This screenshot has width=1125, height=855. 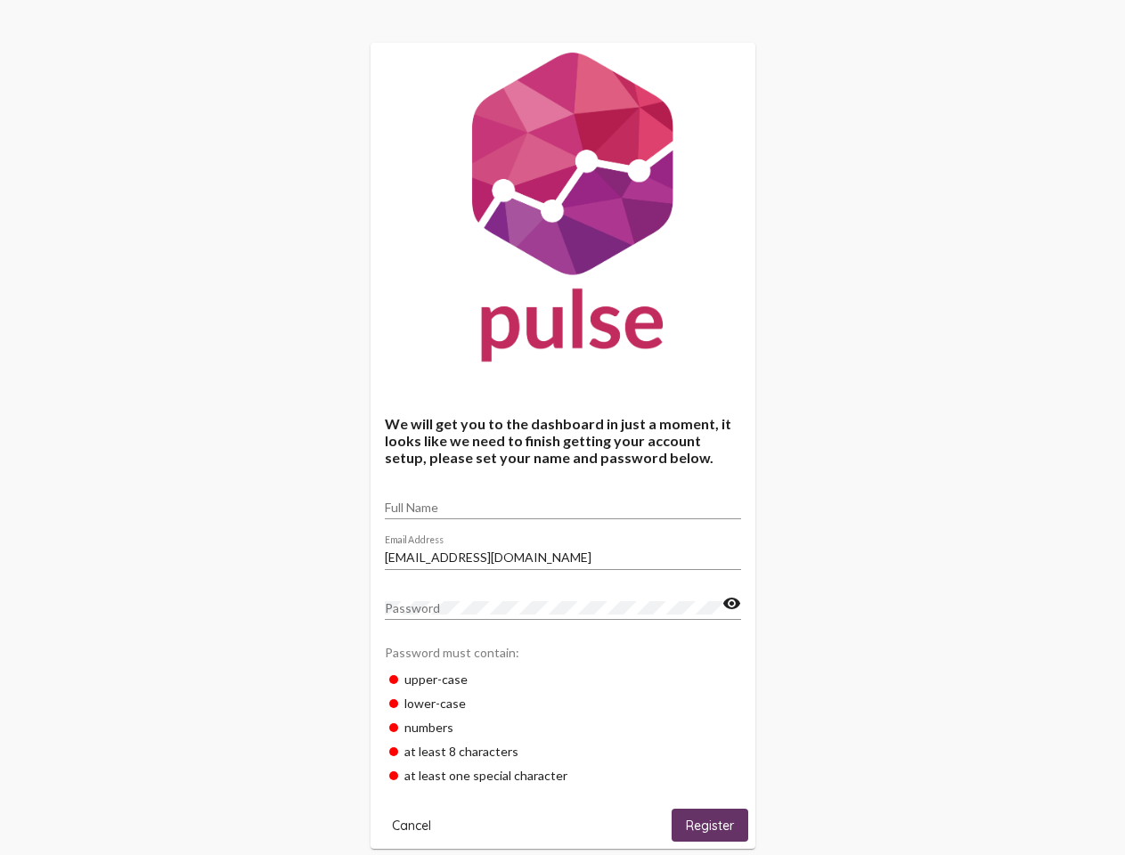 What do you see at coordinates (710, 826) in the screenshot?
I see `span: Register` at bounding box center [710, 826].